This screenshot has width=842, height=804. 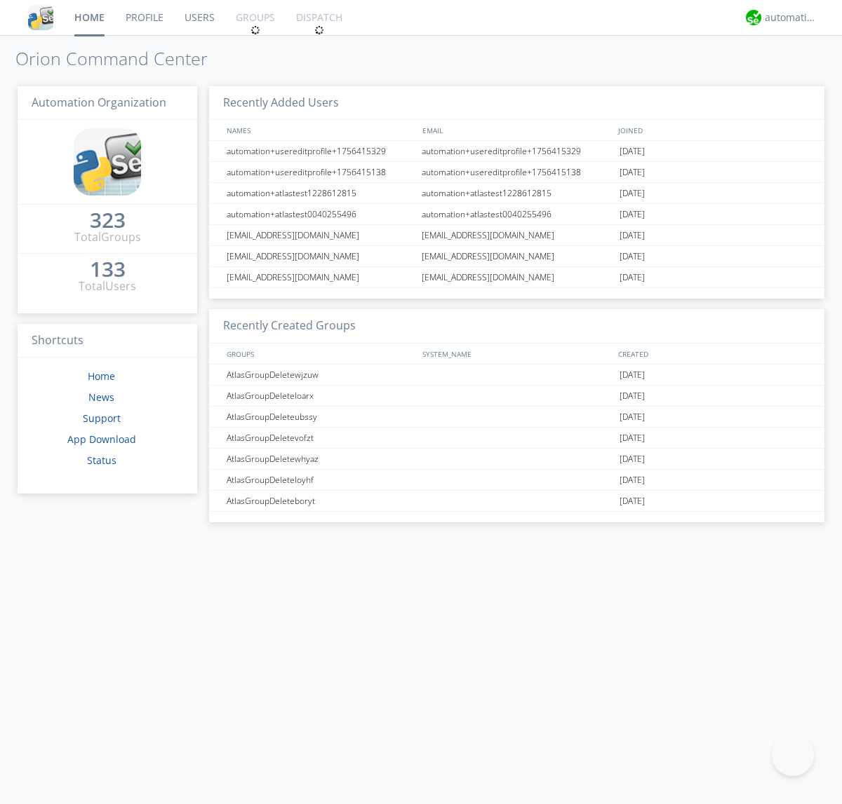 I want to click on a: News, so click(x=101, y=397).